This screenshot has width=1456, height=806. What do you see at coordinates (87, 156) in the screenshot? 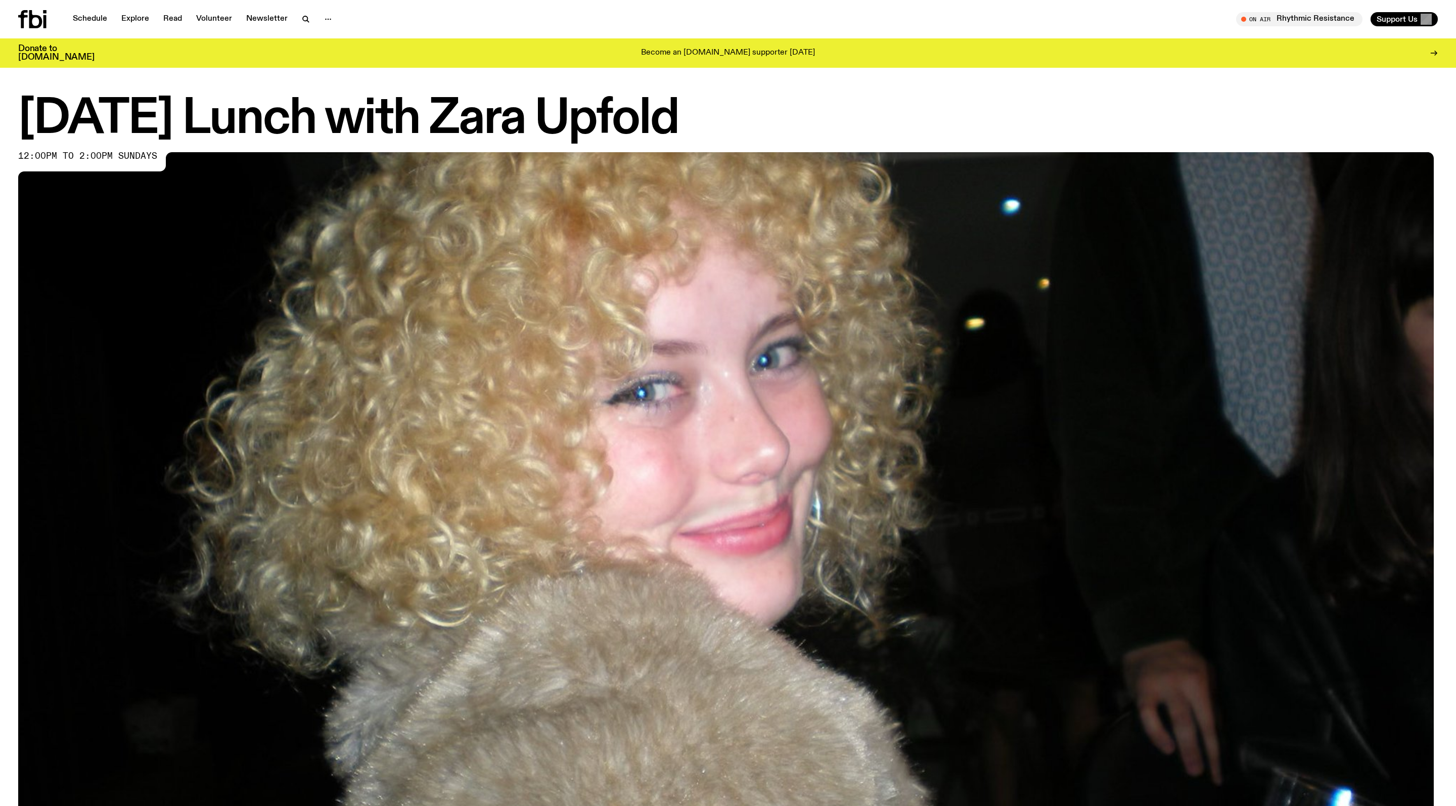
I see `span: 12:00pm to 2:00pm sundays` at bounding box center [87, 156].